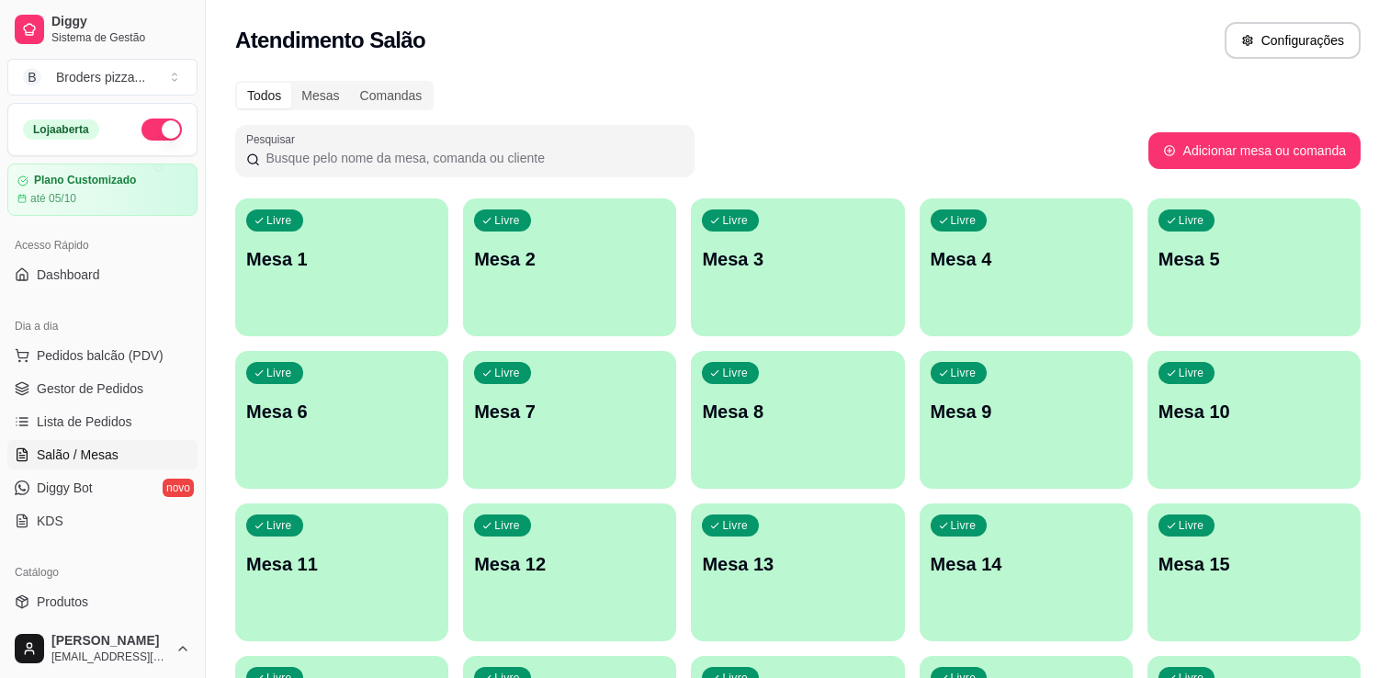 The width and height of the screenshot is (1390, 678). I want to click on button: LivreMesa 1, so click(342, 267).